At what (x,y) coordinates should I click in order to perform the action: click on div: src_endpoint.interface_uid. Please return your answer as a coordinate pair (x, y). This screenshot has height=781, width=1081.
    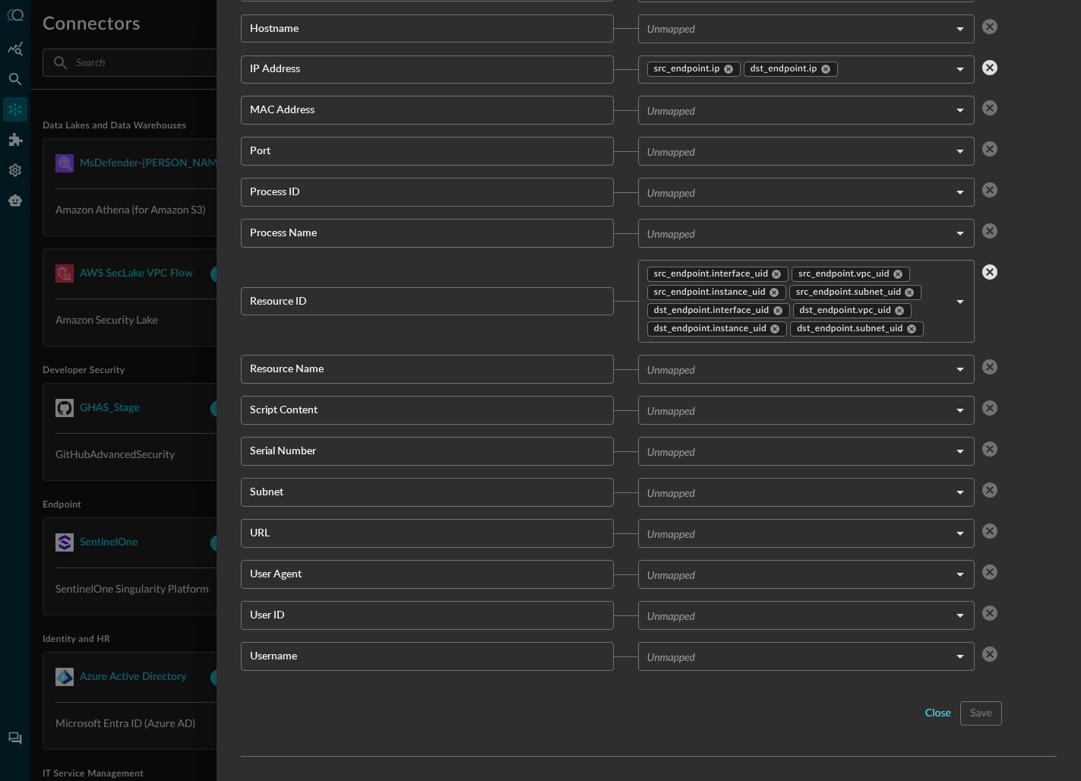
    Looking at the image, I should click on (718, 274).